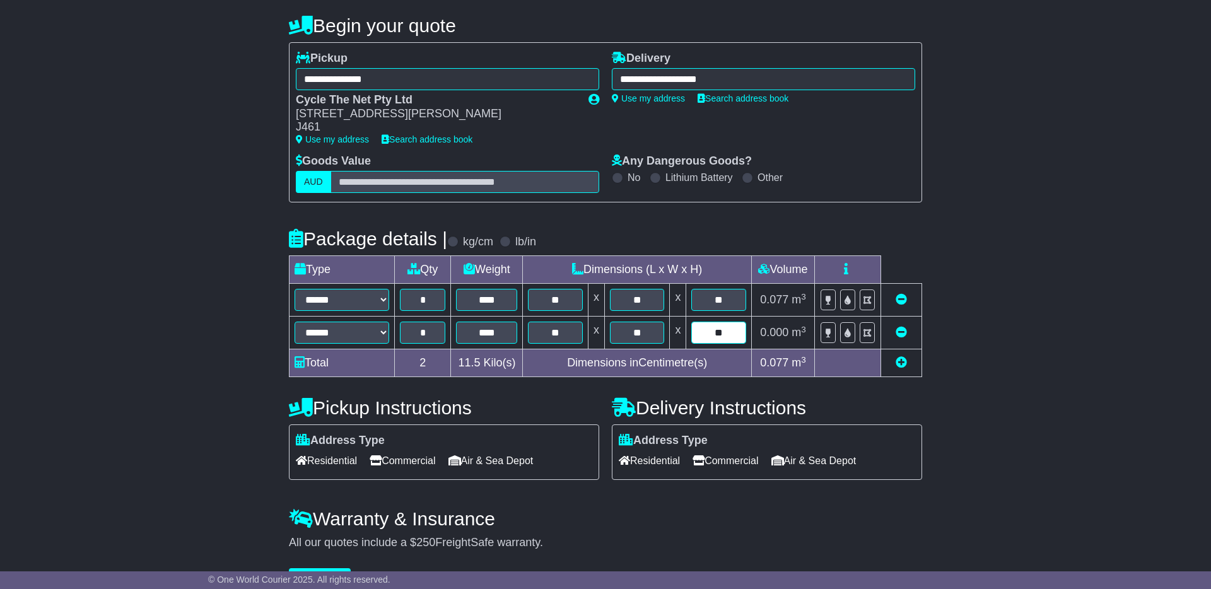 This screenshot has height=589, width=1211. Describe the element at coordinates (478, 242) in the screenshot. I see `label: kg/cm` at that location.